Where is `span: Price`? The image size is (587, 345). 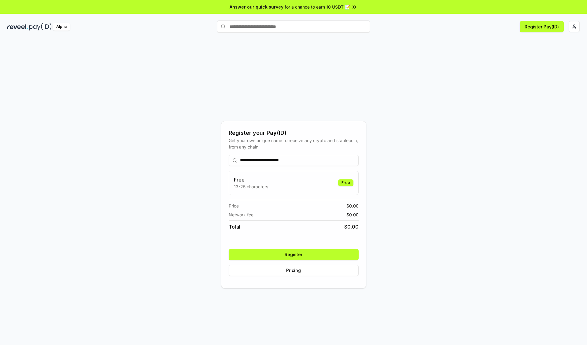 span: Price is located at coordinates (234, 206).